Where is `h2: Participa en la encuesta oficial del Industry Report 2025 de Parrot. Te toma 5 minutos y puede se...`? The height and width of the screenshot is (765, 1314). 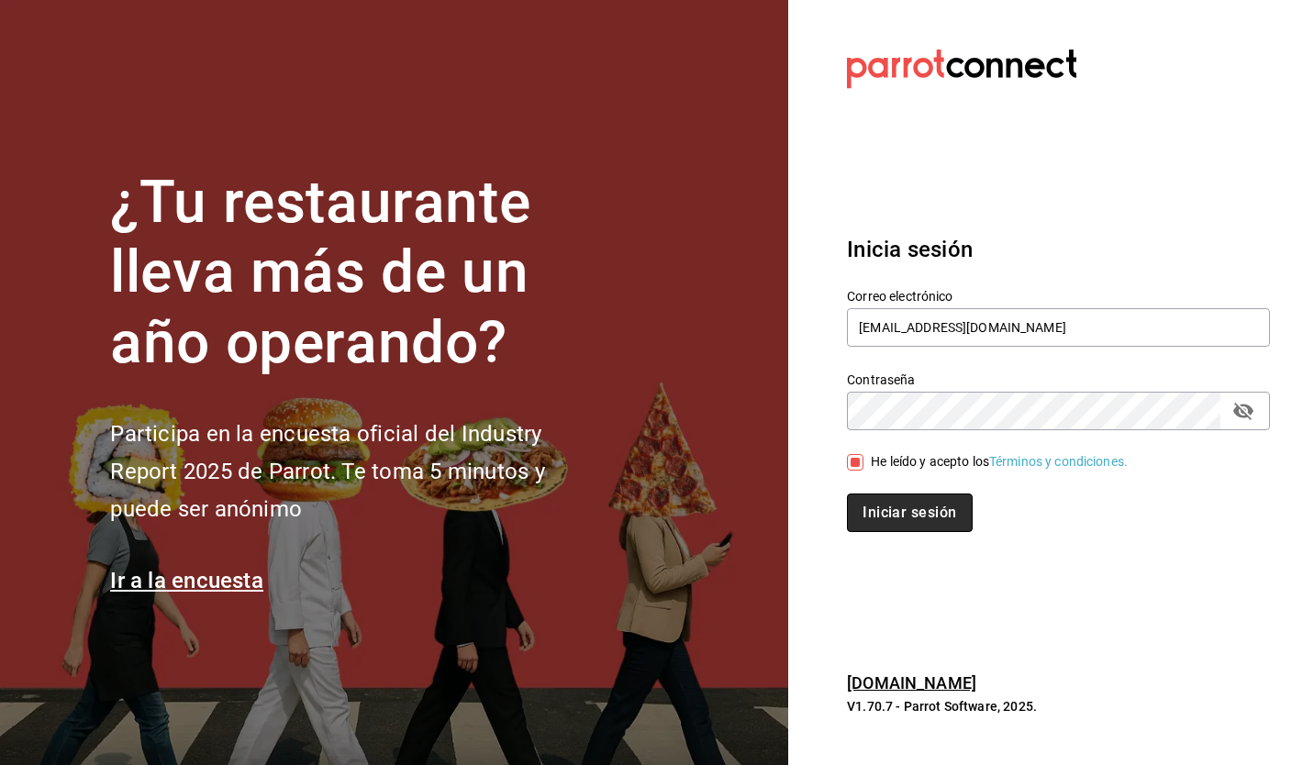 h2: Participa en la encuesta oficial del Industry Report 2025 de Parrot. Te toma 5 minutos y puede se... is located at coordinates (358, 472).